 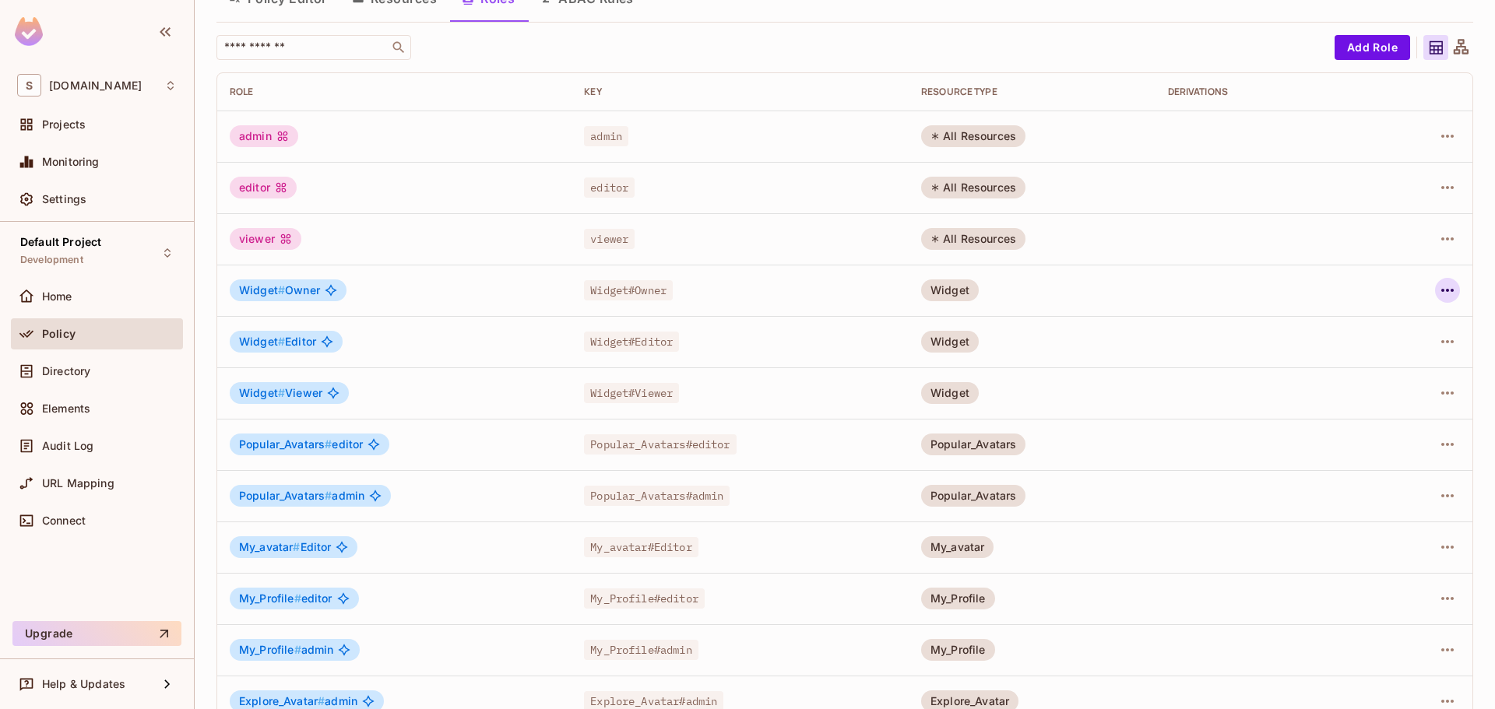 What do you see at coordinates (1372, 47) in the screenshot?
I see `button: Add Role` at bounding box center [1372, 47].